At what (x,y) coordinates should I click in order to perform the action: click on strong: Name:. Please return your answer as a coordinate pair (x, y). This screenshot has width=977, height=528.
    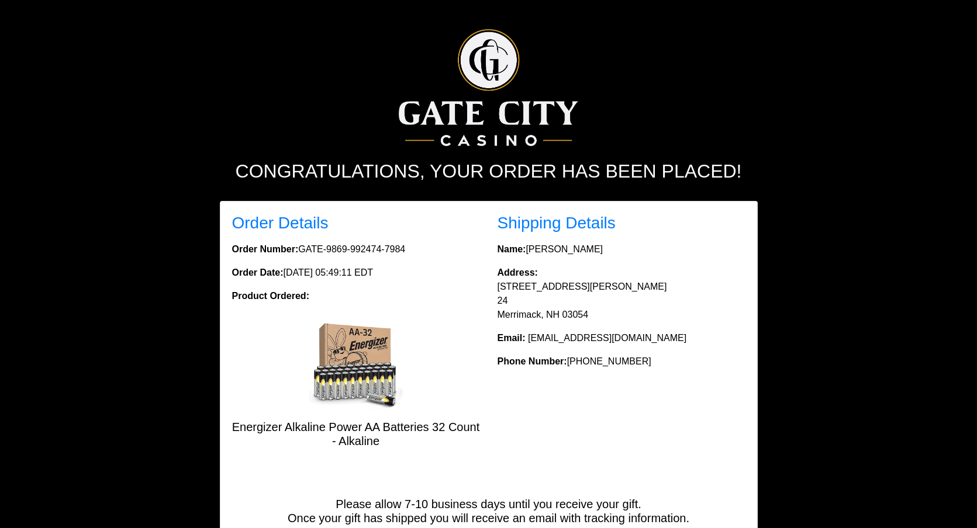
    Looking at the image, I should click on (511, 249).